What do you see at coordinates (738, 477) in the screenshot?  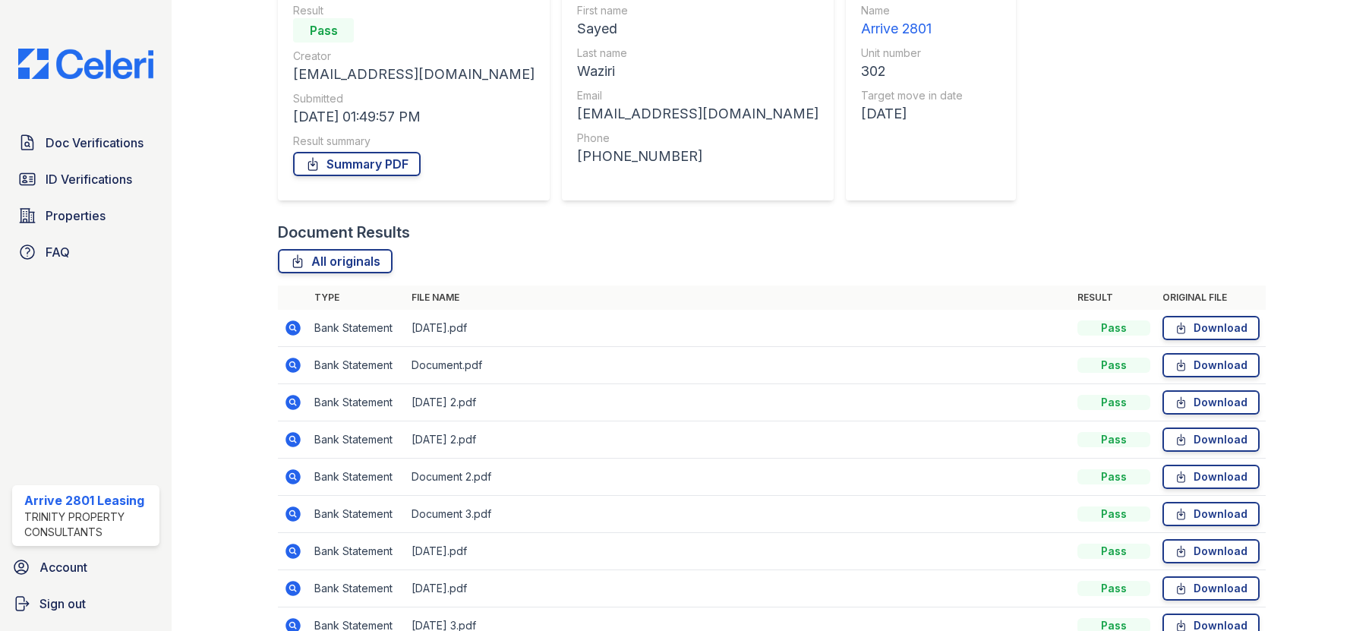 I see `td: Document 2.pdf` at bounding box center [738, 477].